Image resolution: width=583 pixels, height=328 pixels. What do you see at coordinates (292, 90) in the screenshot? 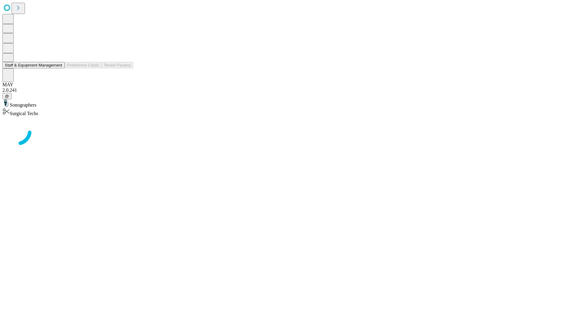
I see `div: 2.0.241` at bounding box center [292, 90].